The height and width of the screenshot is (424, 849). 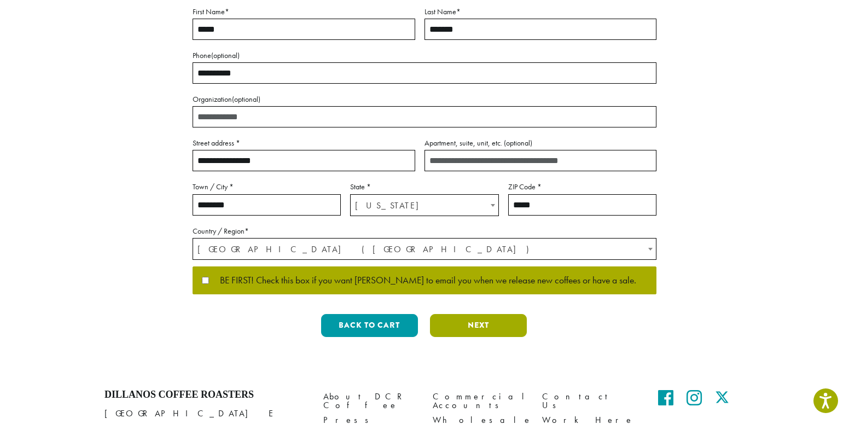 What do you see at coordinates (206, 395) in the screenshot?
I see `h4: Dillanos Coffee Roasters` at bounding box center [206, 395].